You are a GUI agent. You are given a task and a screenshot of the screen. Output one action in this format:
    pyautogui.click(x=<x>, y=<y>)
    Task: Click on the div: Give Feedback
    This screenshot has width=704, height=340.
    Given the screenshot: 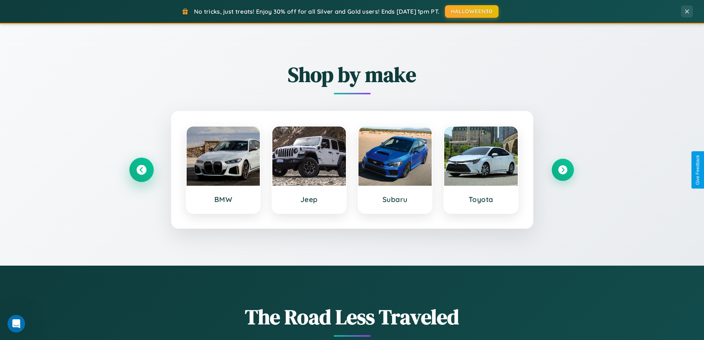 What is the action you would take?
    pyautogui.click(x=698, y=170)
    